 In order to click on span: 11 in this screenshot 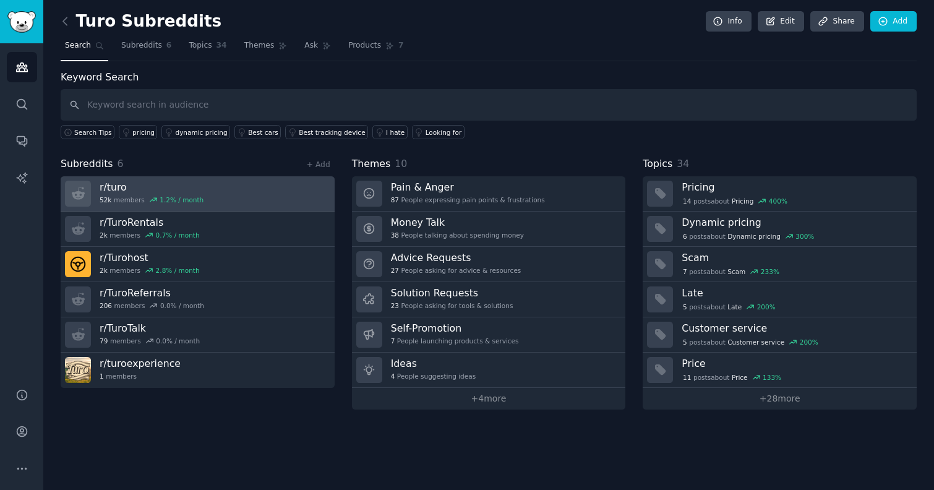, I will do `click(686, 377)`.